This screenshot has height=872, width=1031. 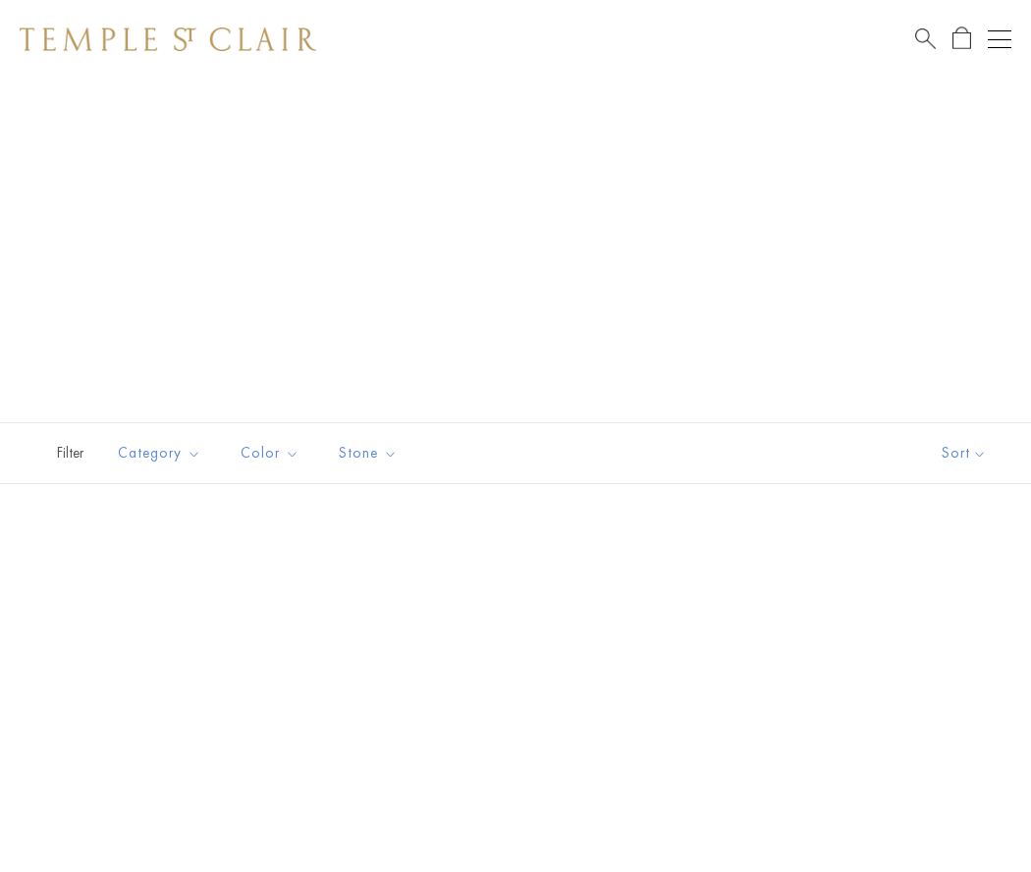 What do you see at coordinates (964, 453) in the screenshot?
I see `button: Show sort by` at bounding box center [964, 453].